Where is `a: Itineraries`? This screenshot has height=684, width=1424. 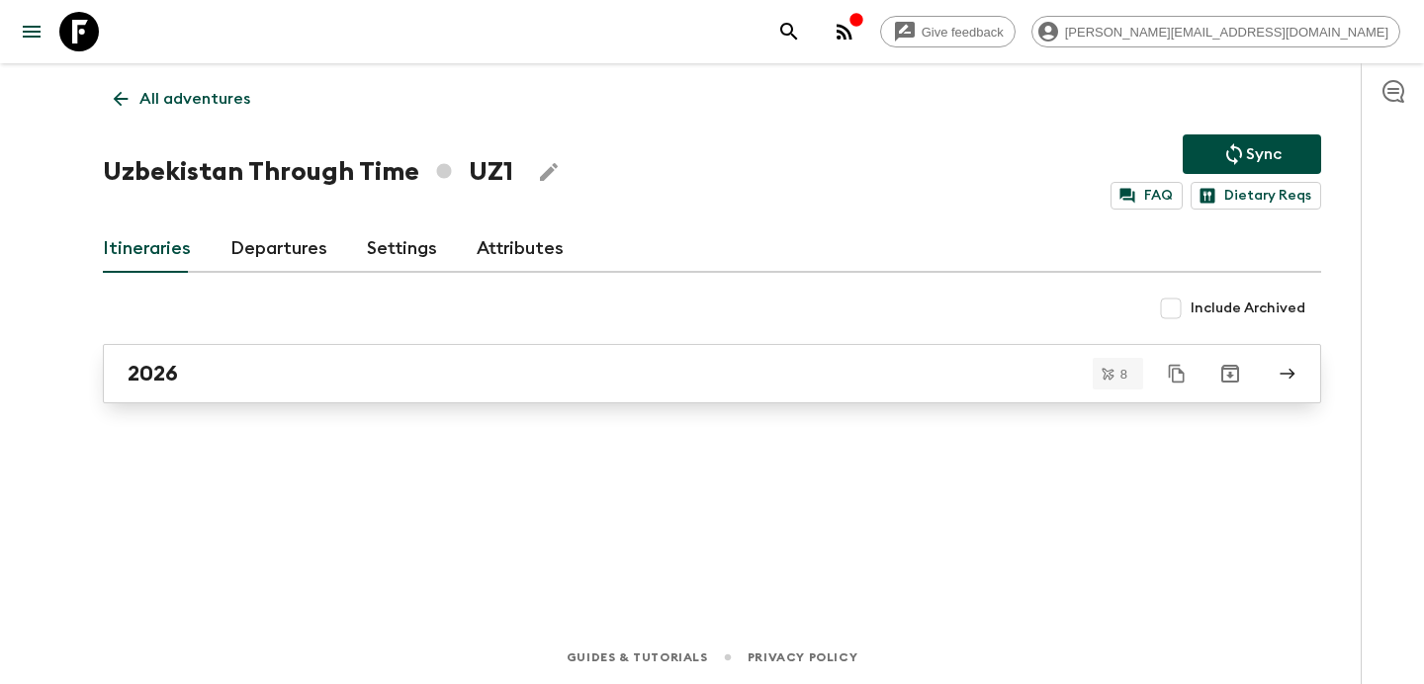 a: Itineraries is located at coordinates (146, 249).